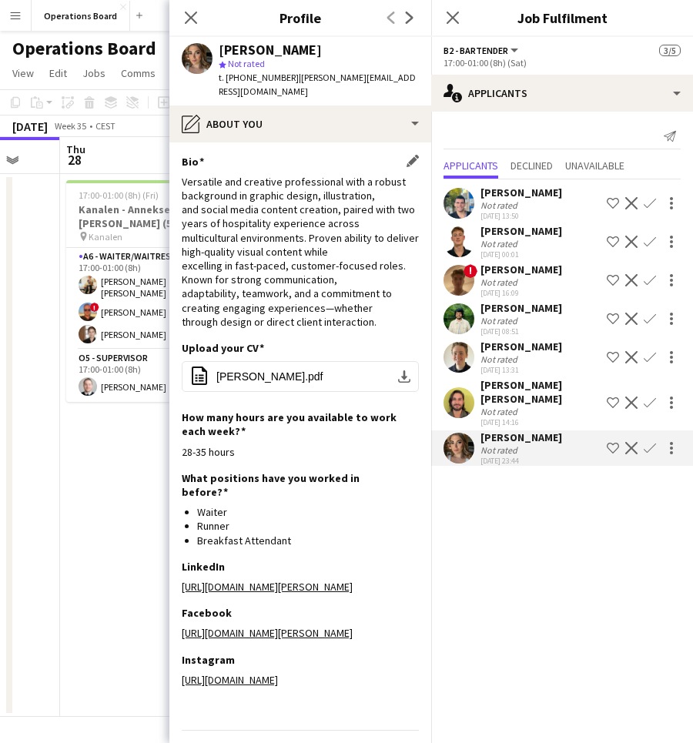 This screenshot has width=693, height=743. What do you see at coordinates (562, 62) in the screenshot?
I see `div: 17:00-01:00 (8h) (Sat)` at bounding box center [562, 62].